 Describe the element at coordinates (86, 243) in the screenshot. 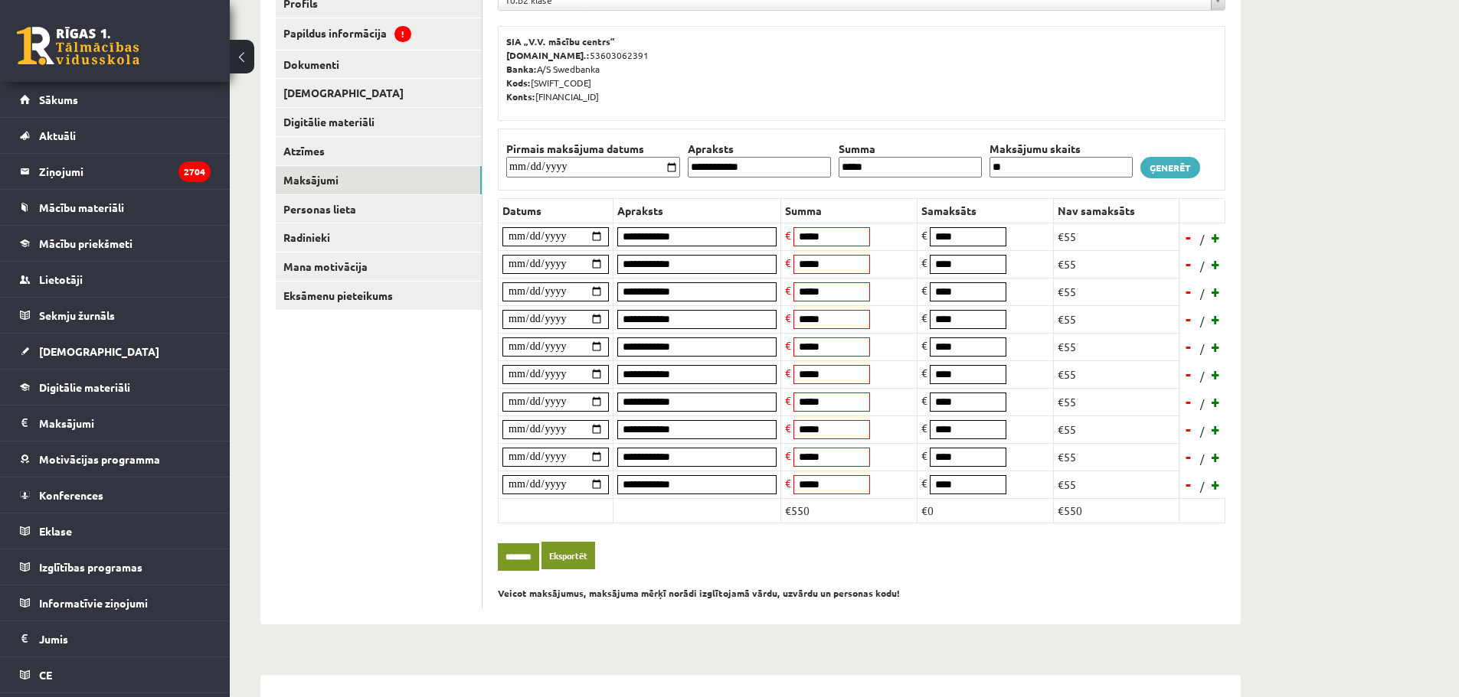

I see `span: Mācību priekšmeti` at that location.